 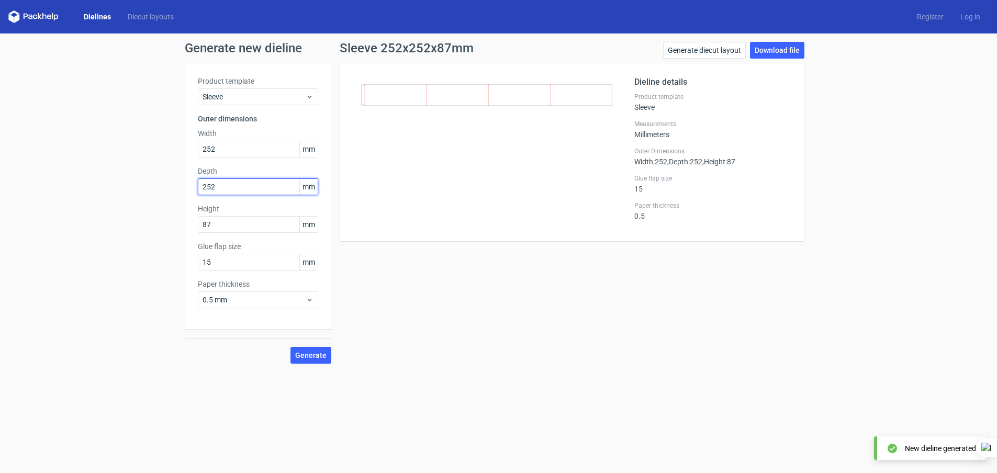 What do you see at coordinates (713, 184) in the screenshot?
I see `div: 15` at bounding box center [713, 184].